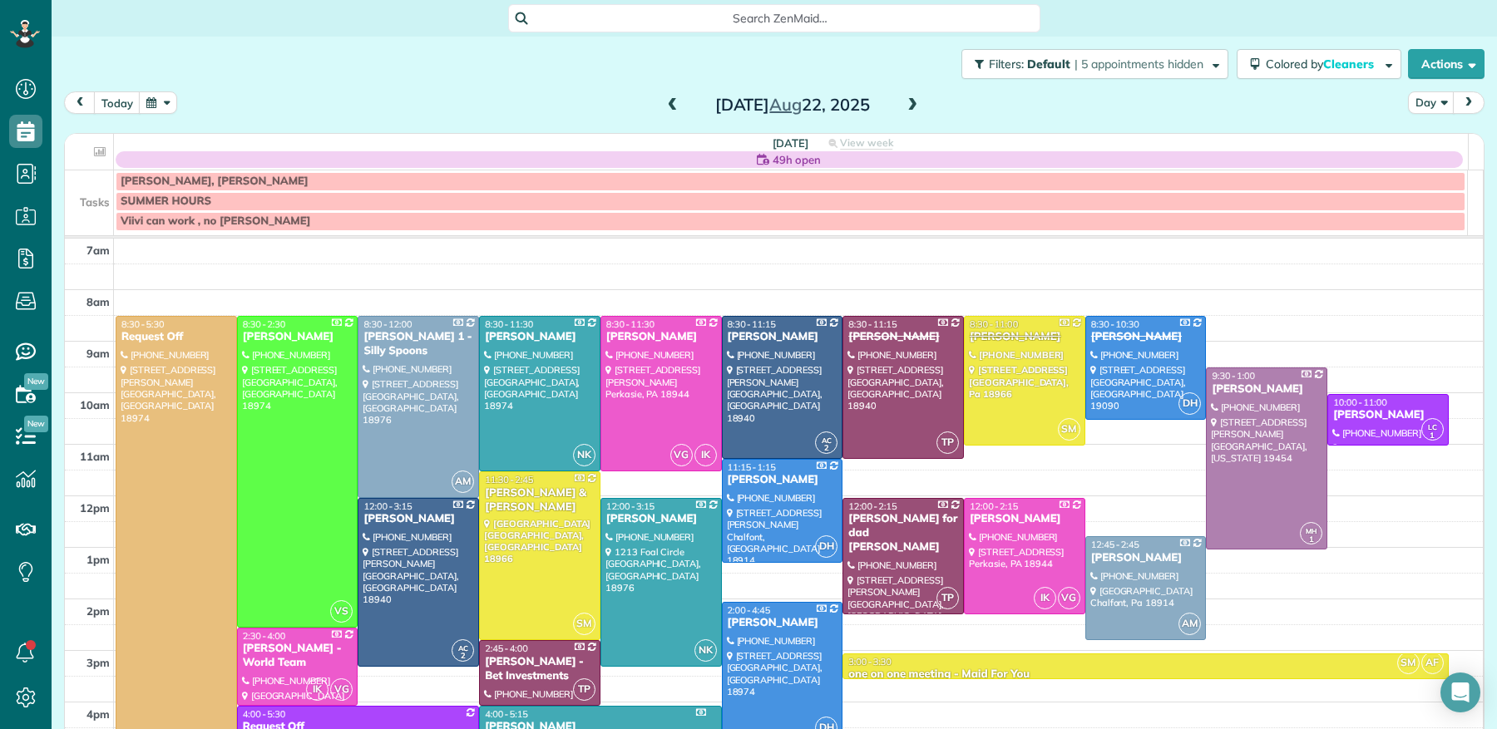  Describe the element at coordinates (1461, 693) in the screenshot. I see `div: Open Intercom Messenger` at that location.